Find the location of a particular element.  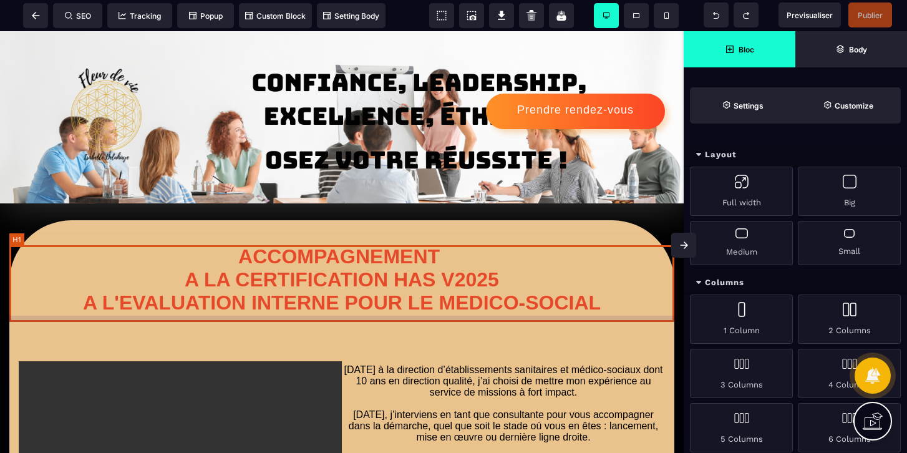

span: Popup is located at coordinates (206, 16).